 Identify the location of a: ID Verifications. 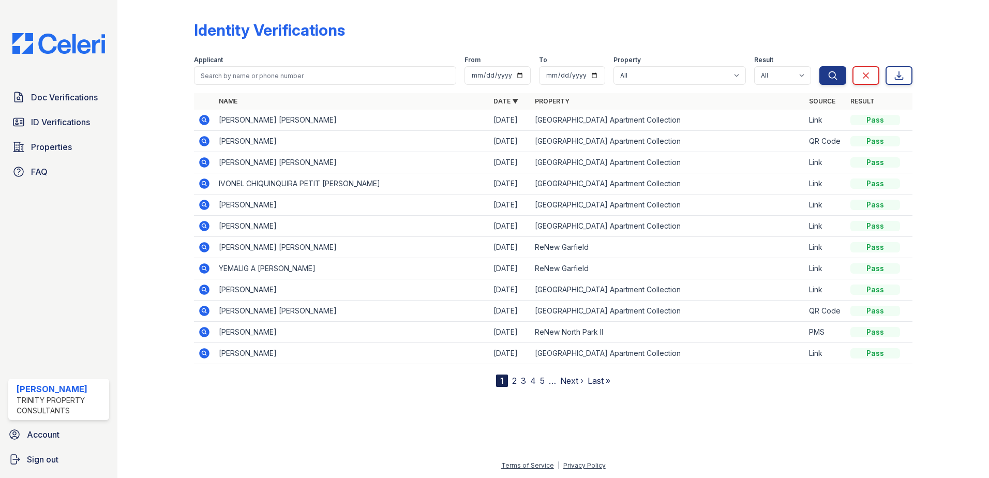
(58, 122).